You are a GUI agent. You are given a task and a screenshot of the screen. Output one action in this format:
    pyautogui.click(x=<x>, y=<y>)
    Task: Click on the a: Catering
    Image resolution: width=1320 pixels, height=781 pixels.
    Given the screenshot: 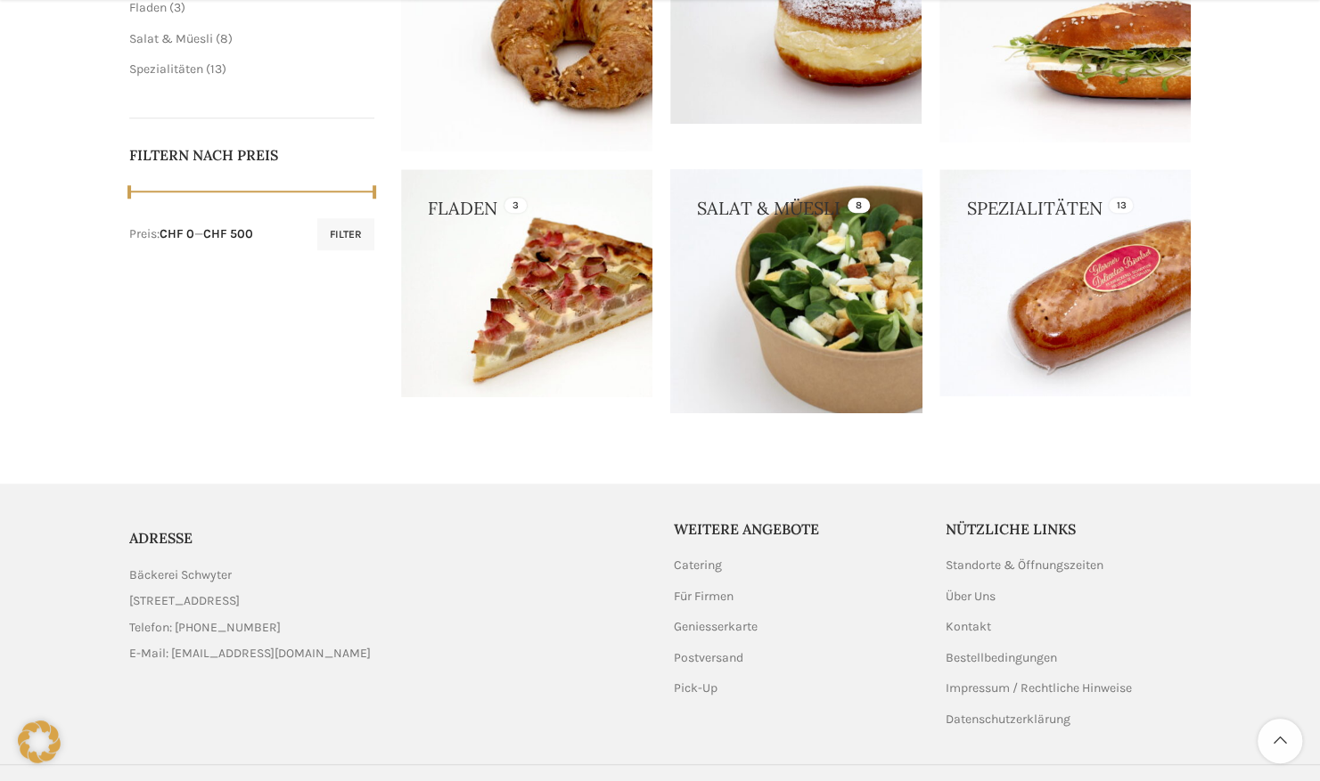 What is the action you would take?
    pyautogui.click(x=699, y=566)
    